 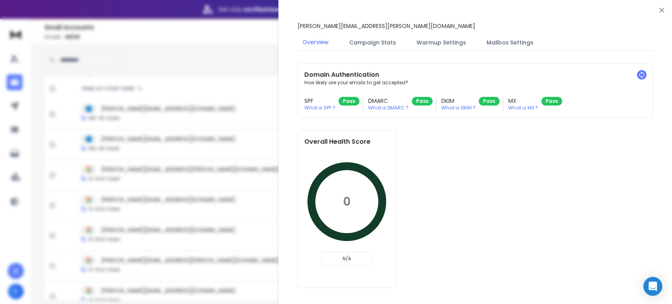 What do you see at coordinates (524, 108) in the screenshot?
I see `p: What is MX ?` at bounding box center [524, 108].